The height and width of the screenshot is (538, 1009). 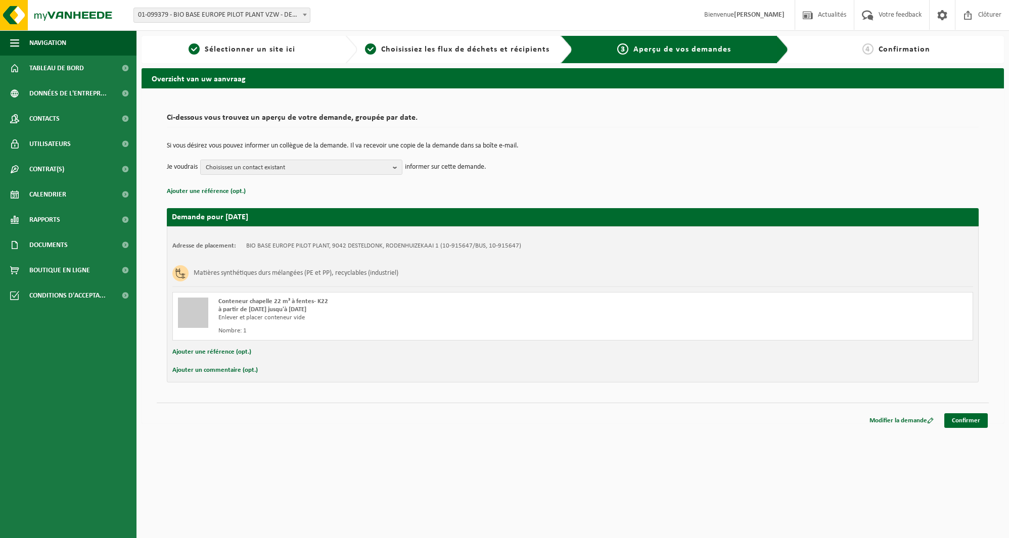 I want to click on span: Boutique en ligne, so click(x=60, y=270).